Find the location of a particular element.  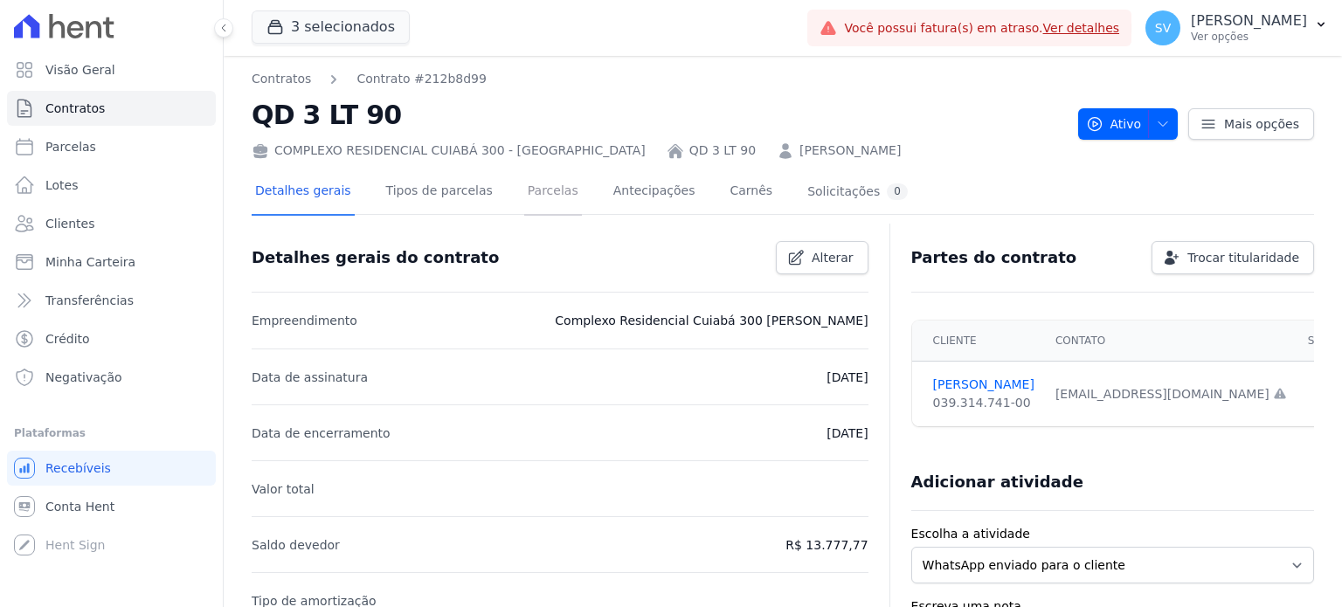

a: Recebíveis is located at coordinates (111, 468).